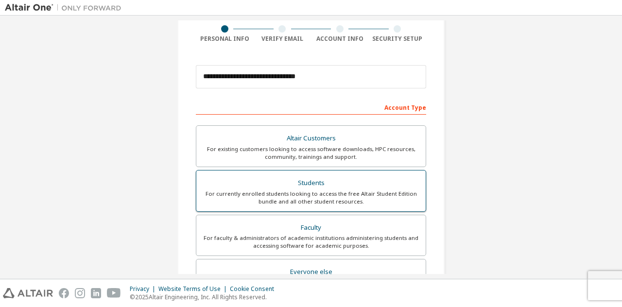 This screenshot has width=622, height=307. I want to click on div: Students, so click(311, 183).